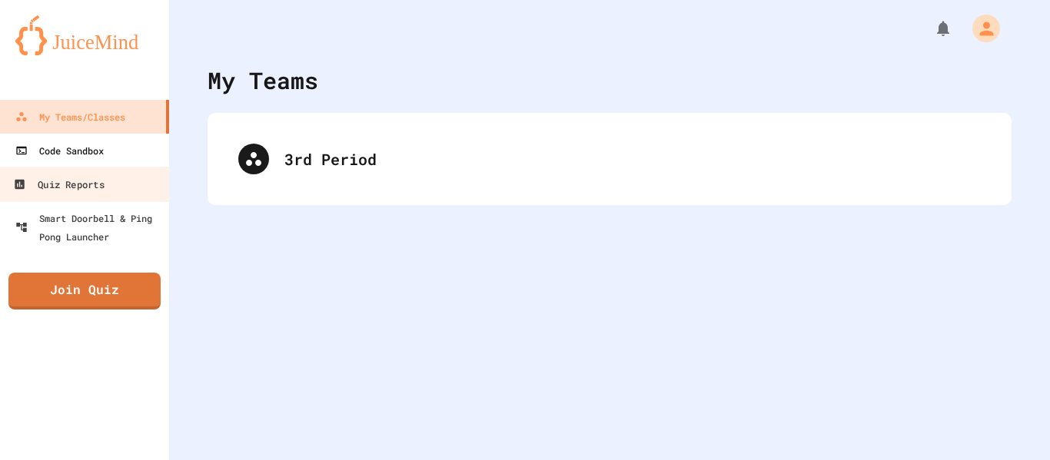 This screenshot has height=460, width=1050. Describe the element at coordinates (58, 184) in the screenshot. I see `div: Quiz Reports` at that location.